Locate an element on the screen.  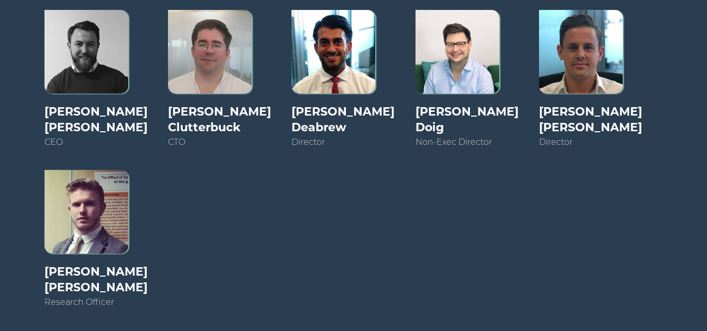
img: Profile picture of Alastair Doig is located at coordinates (457, 52).